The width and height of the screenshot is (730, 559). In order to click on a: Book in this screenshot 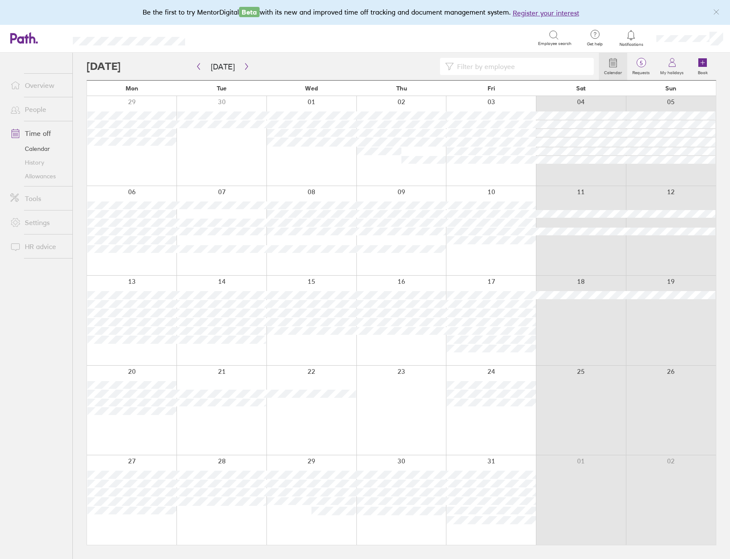, I will do `click(703, 66)`.